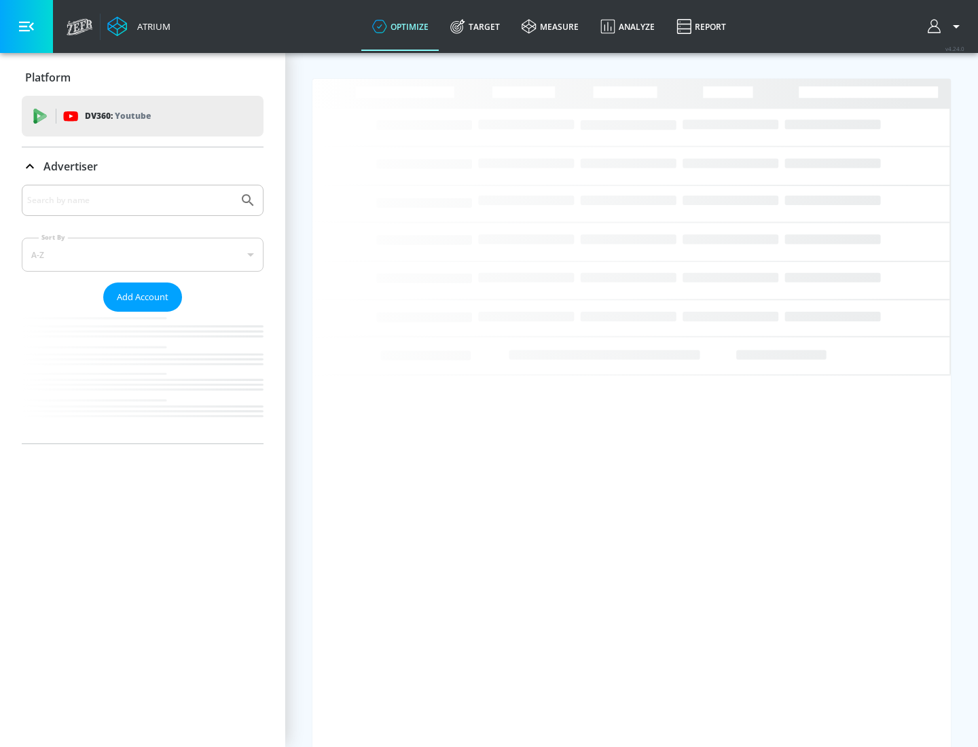 This screenshot has height=747, width=978. What do you see at coordinates (143, 77) in the screenshot?
I see `div: Platform` at bounding box center [143, 77].